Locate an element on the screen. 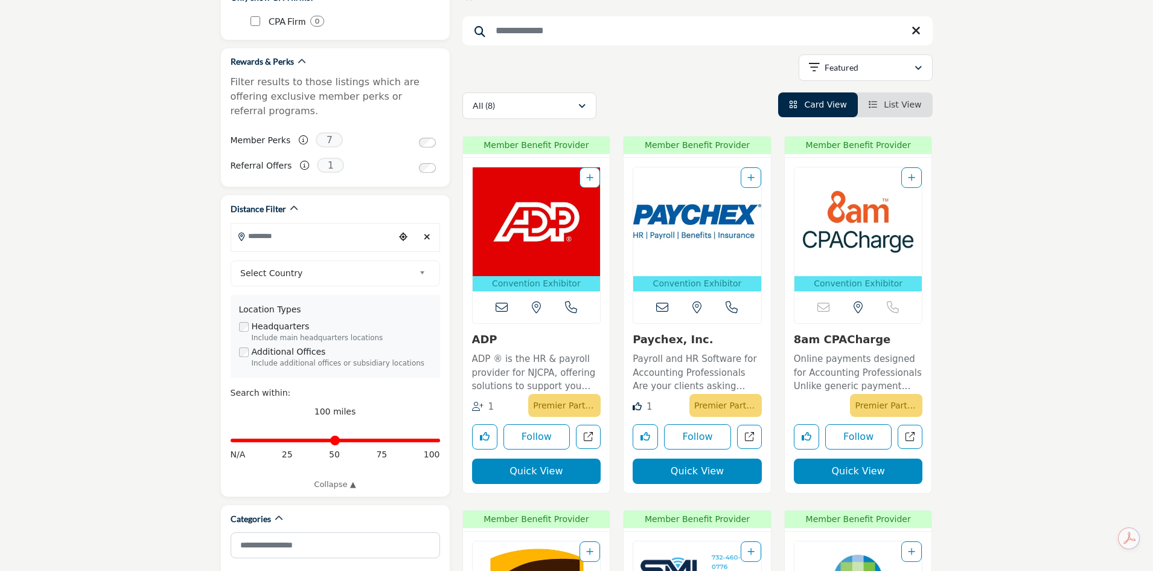 The height and width of the screenshot is (571, 1153). div: Clear search location is located at coordinates (427, 237).